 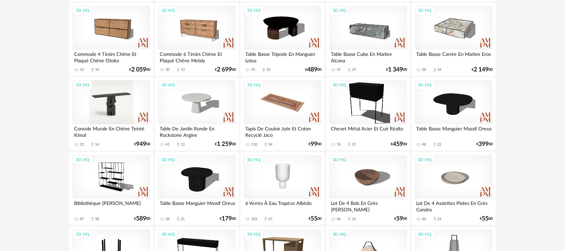 What do you see at coordinates (141, 219) in the screenshot?
I see `span: 589` at bounding box center [141, 219].